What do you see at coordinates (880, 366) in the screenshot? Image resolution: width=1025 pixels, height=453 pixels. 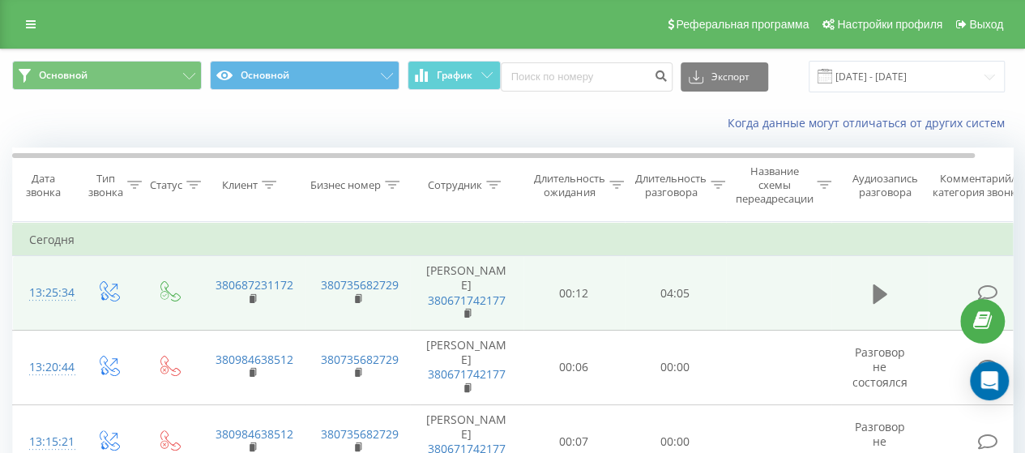 I see `span: Разговор не состоялся` at bounding box center [880, 366].